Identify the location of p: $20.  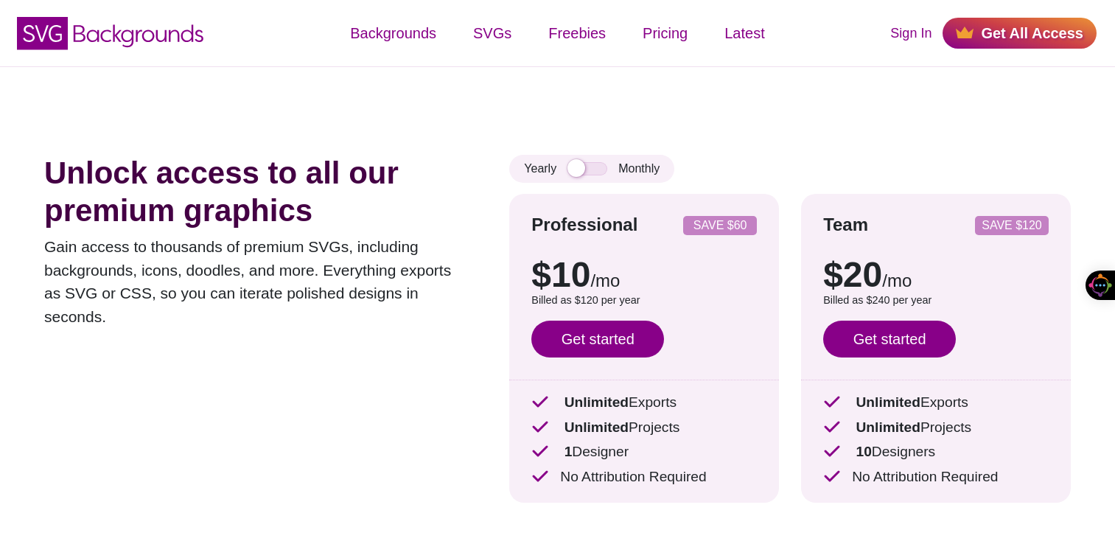
(936, 275).